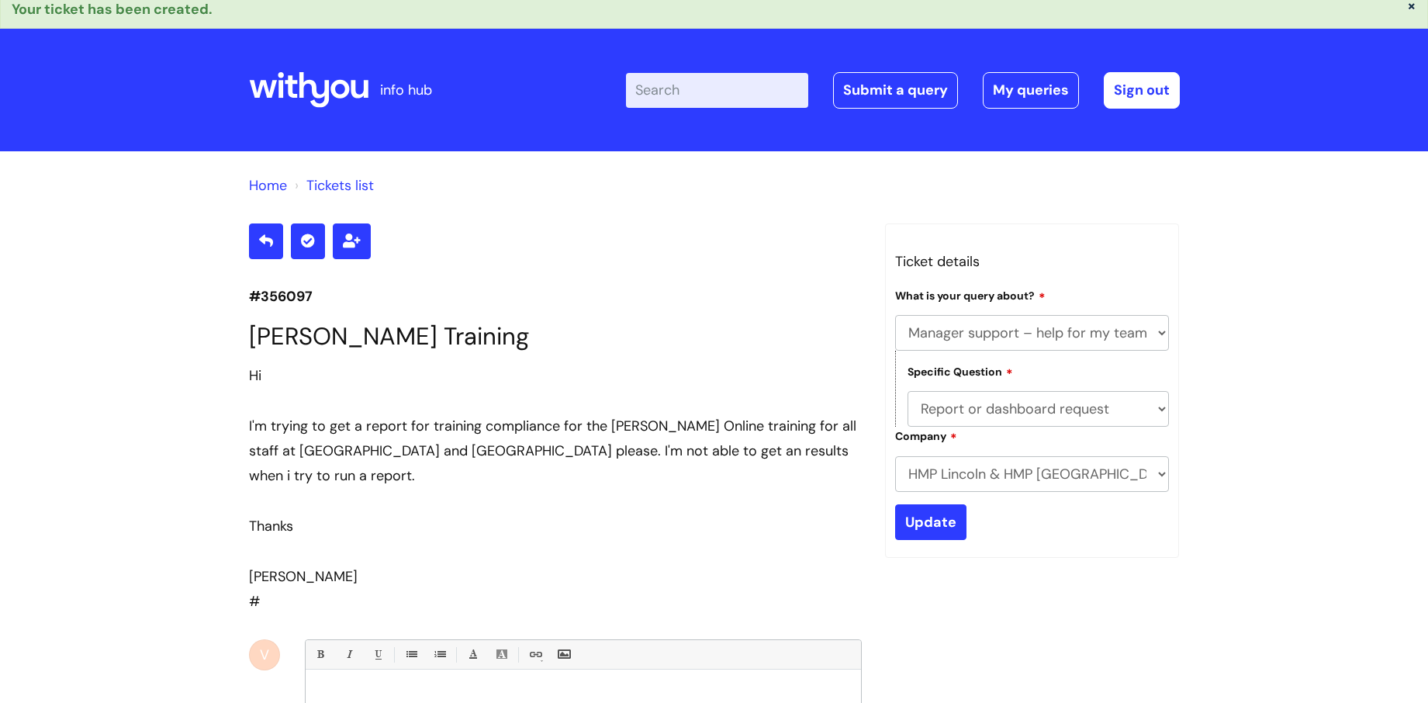 Image resolution: width=1428 pixels, height=703 pixels. I want to click on label: What is your query about?, so click(970, 295).